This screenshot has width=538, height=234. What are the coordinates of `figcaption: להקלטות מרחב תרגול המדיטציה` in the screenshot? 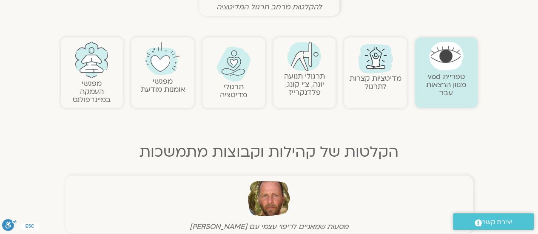 It's located at (269, 7).